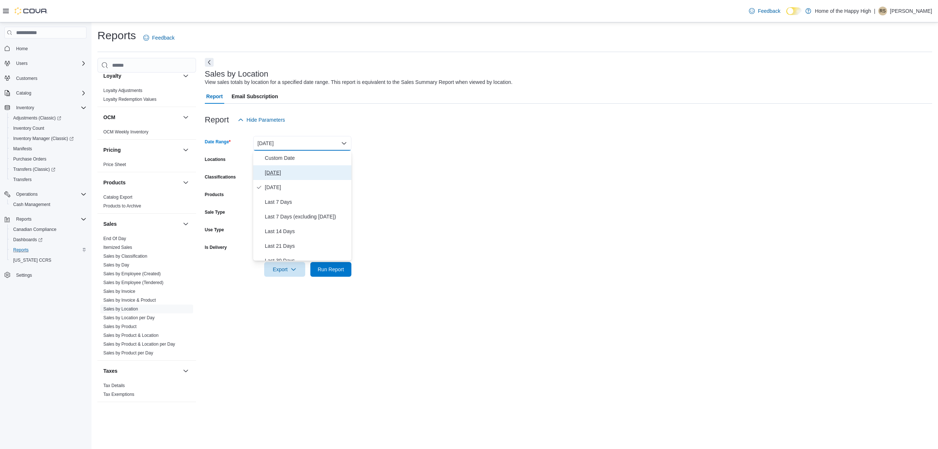  What do you see at coordinates (122, 206) in the screenshot?
I see `span: Products to Archive` at bounding box center [122, 206].